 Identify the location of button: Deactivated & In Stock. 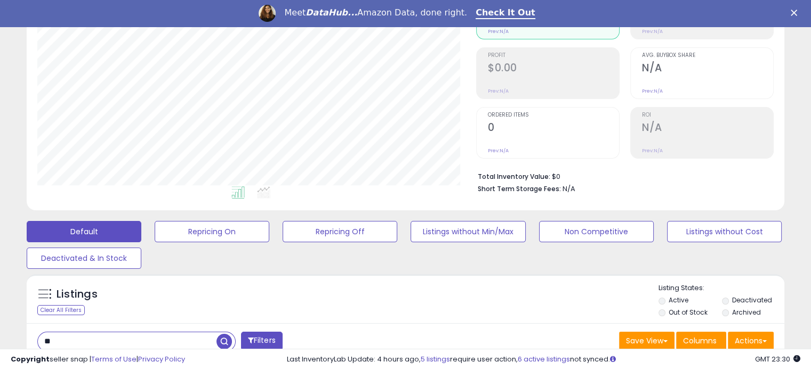
(84, 259).